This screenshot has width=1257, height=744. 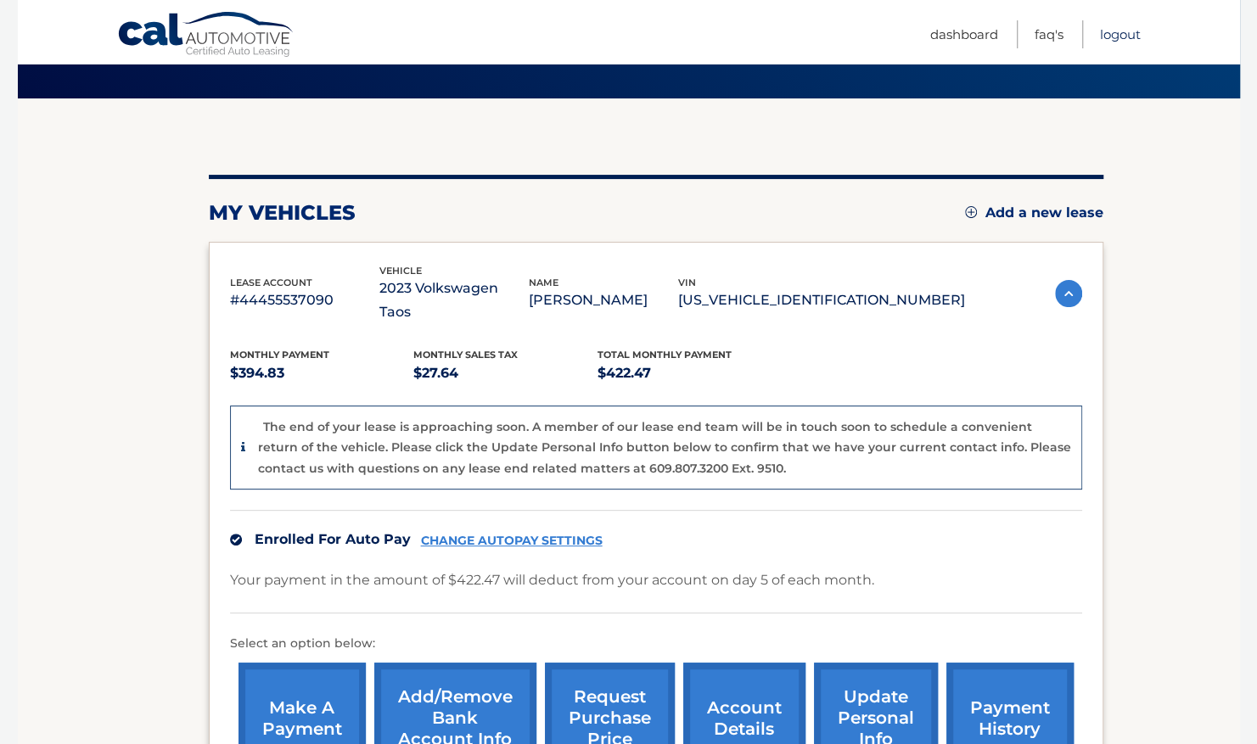 What do you see at coordinates (512, 541) in the screenshot?
I see `a: CHANGE AUTOPAY SETTINGS` at bounding box center [512, 541].